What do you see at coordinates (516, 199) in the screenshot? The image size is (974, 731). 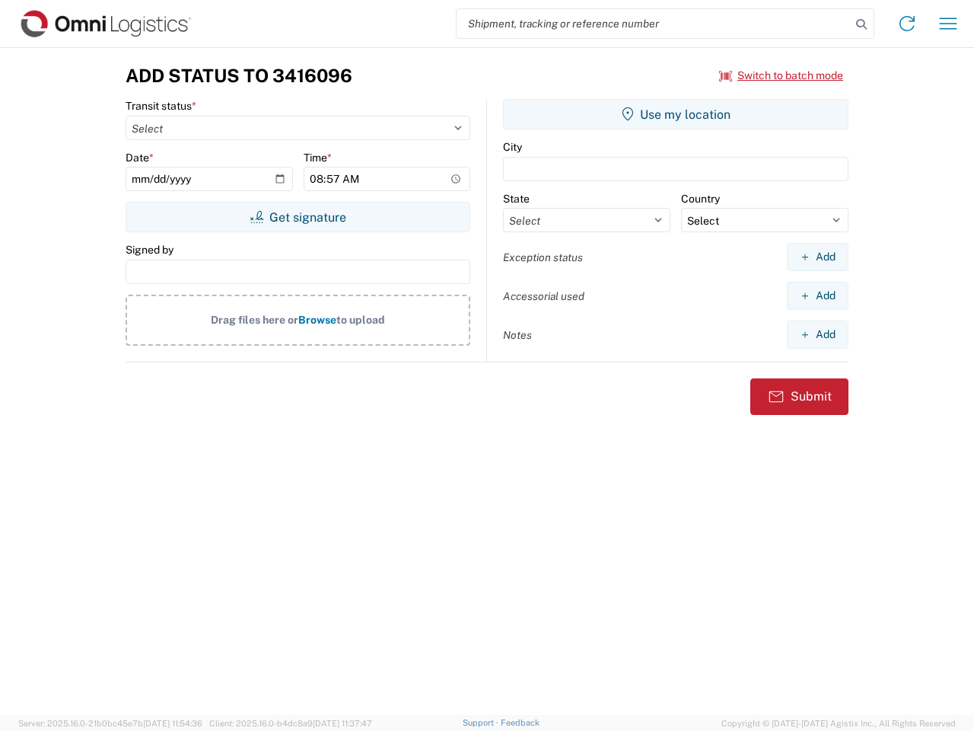 I see `label: State` at bounding box center [516, 199].